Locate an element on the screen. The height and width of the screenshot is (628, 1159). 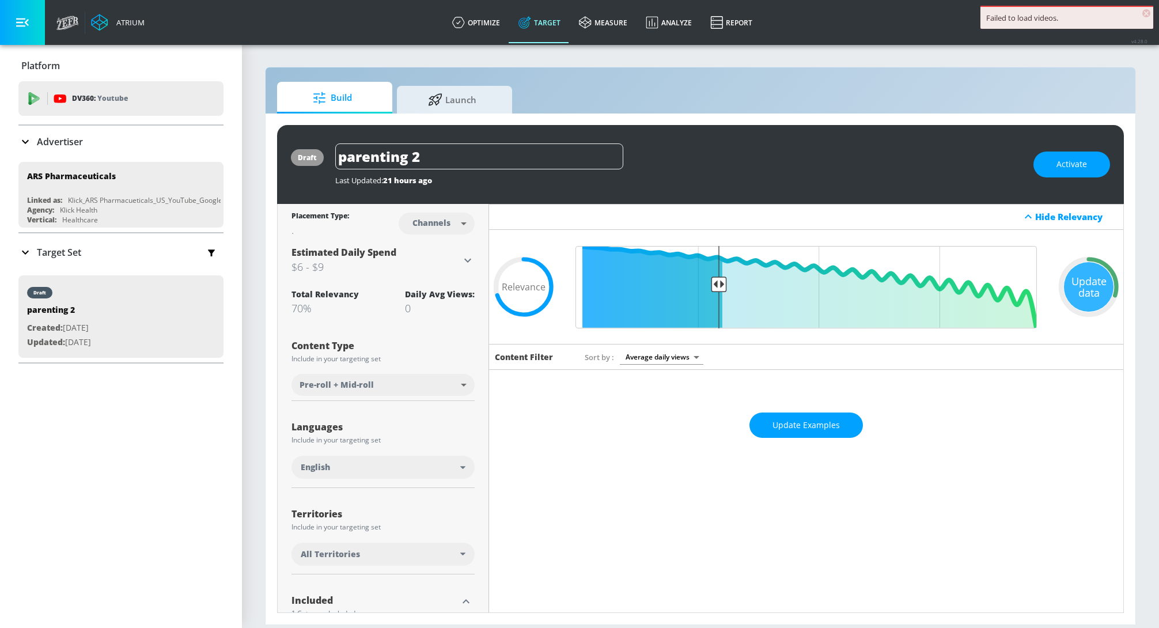
p: Platform is located at coordinates (40, 66).